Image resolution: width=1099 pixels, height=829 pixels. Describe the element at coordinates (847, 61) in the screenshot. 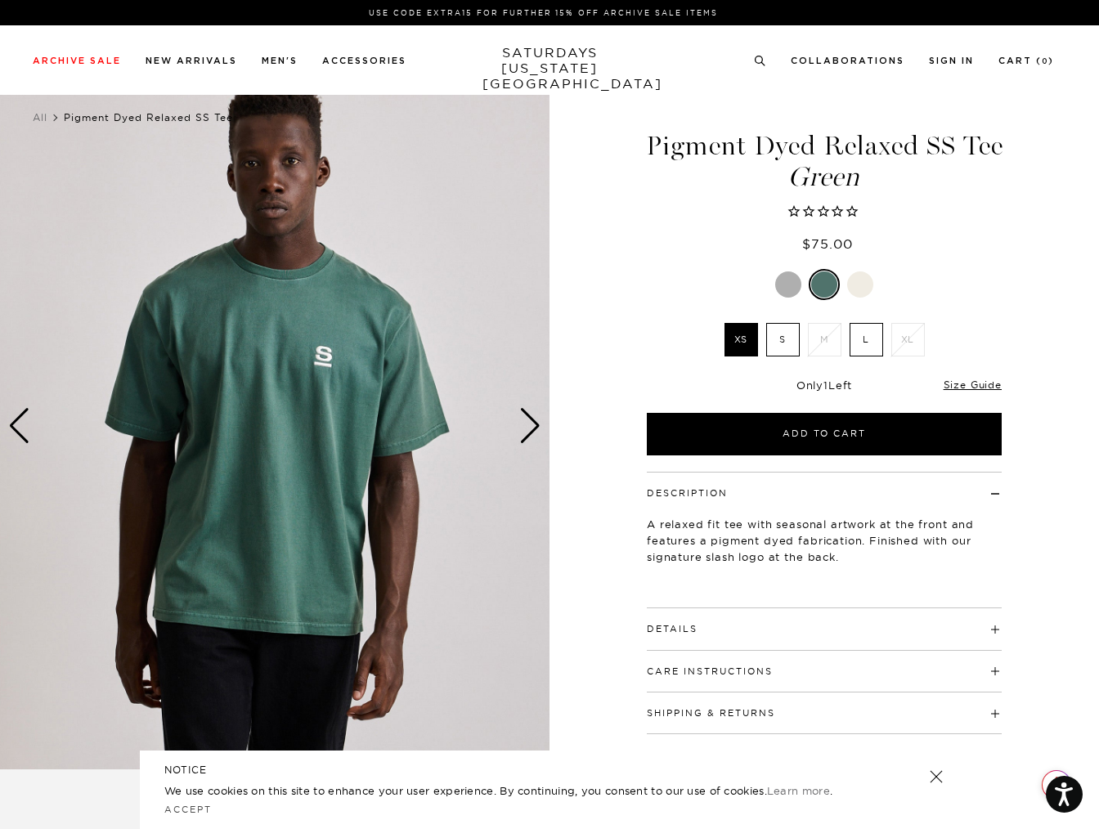

I see `a: Collaborations` at that location.